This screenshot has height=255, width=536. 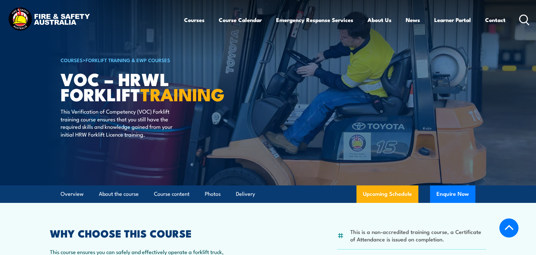 What do you see at coordinates (387, 195) in the screenshot?
I see `a: Upcoming Schedule` at bounding box center [387, 195].